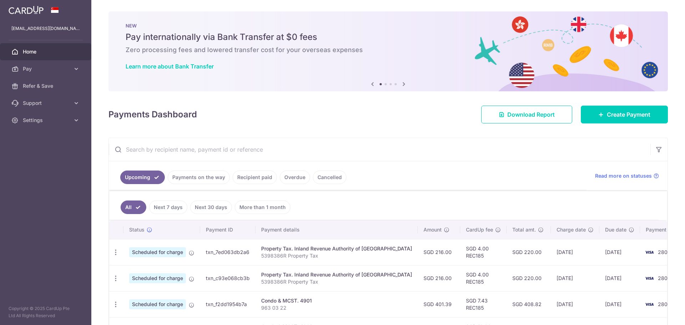  What do you see at coordinates (46, 103) in the screenshot?
I see `span: Support` at bounding box center [46, 103].